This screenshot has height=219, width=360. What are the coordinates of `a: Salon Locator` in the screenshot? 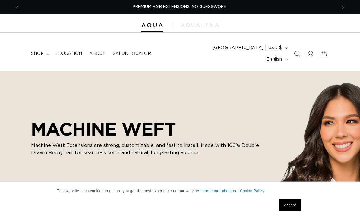 It's located at (132, 54).